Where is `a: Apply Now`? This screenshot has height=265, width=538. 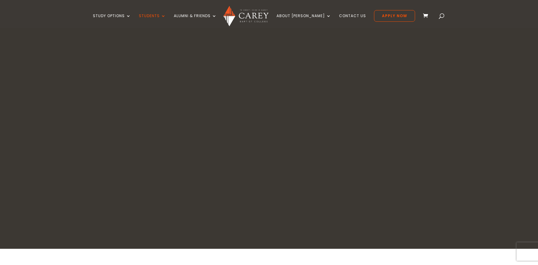
a: Apply Now is located at coordinates (394, 16).